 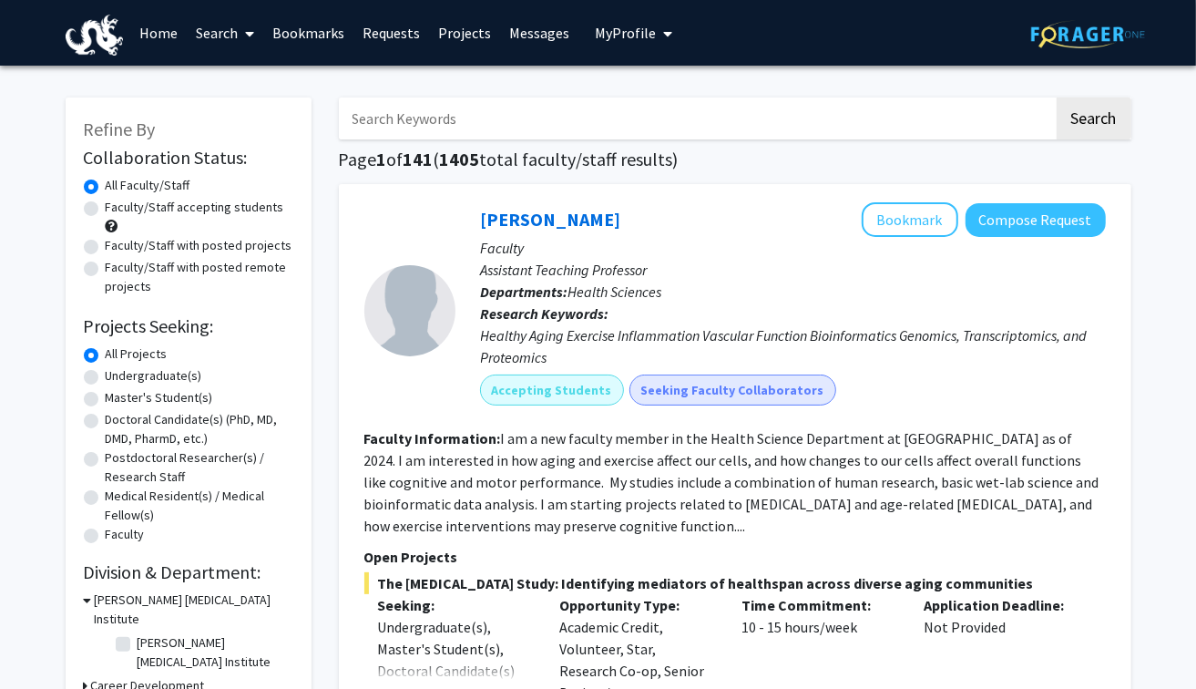 What do you see at coordinates (137, 353) in the screenshot?
I see `label: All Projects` at bounding box center [137, 353].